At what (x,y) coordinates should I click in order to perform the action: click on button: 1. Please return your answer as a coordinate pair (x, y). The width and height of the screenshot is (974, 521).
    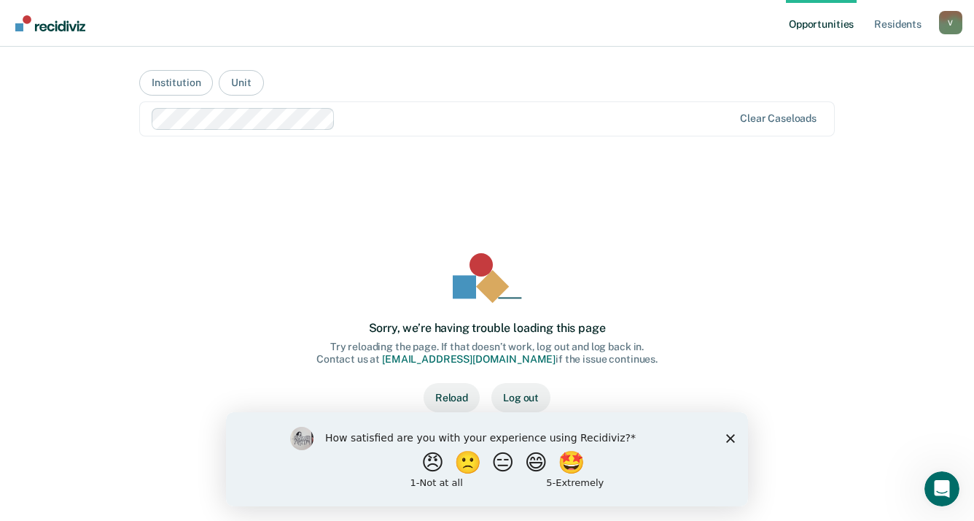
    Looking at the image, I should click on (208, 50).